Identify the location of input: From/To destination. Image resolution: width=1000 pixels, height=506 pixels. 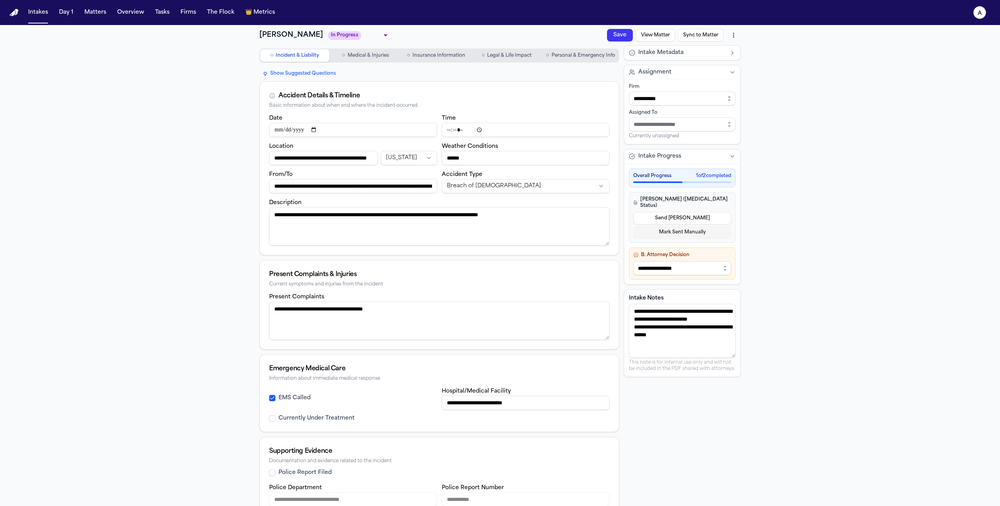
(353, 186).